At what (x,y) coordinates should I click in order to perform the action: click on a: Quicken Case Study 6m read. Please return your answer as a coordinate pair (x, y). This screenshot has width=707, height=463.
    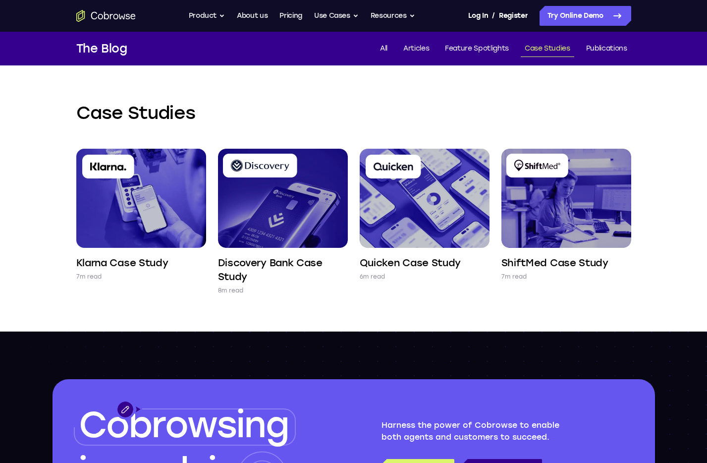
    Looking at the image, I should click on (424, 215).